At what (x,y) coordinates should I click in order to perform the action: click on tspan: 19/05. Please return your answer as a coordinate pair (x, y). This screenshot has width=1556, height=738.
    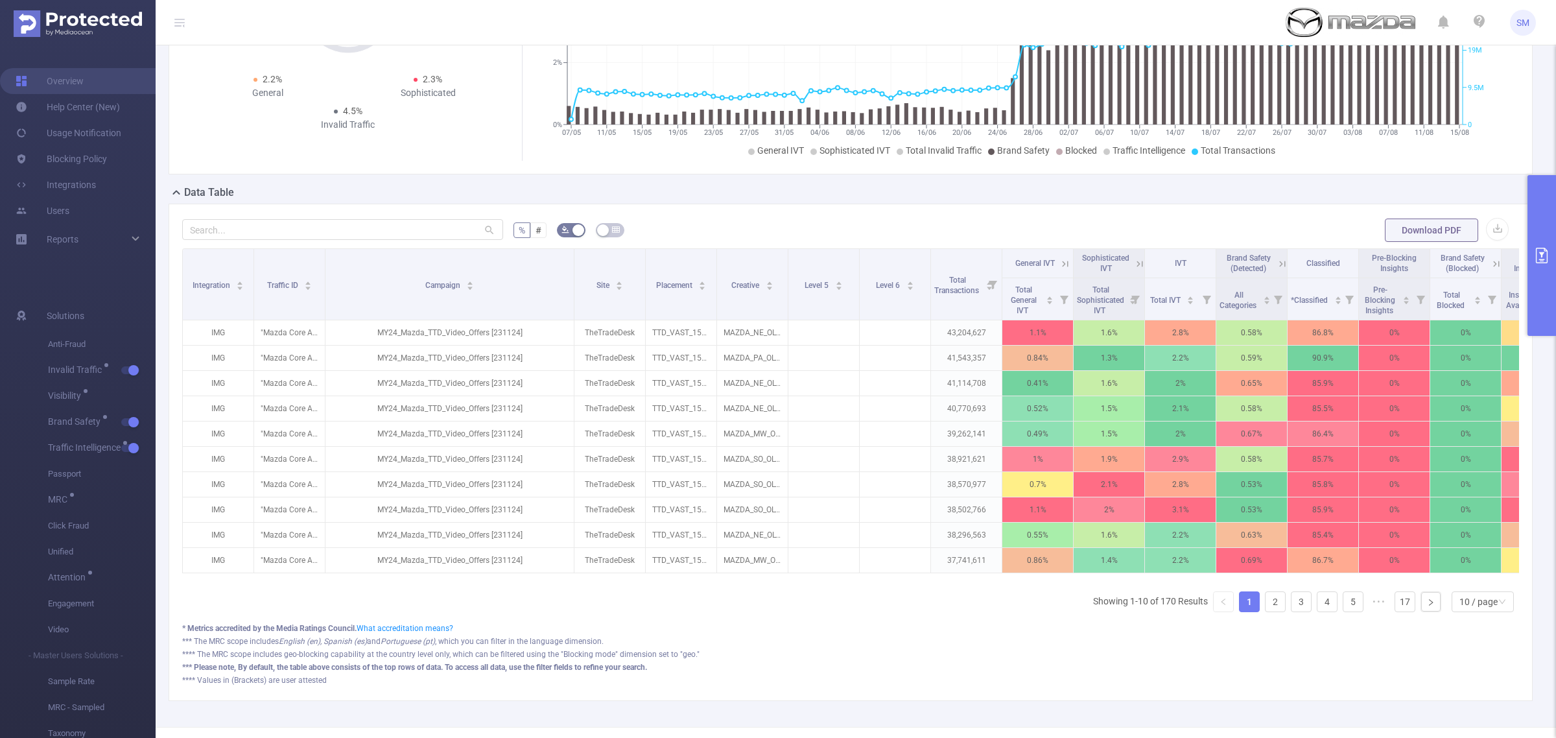
    Looking at the image, I should click on (677, 132).